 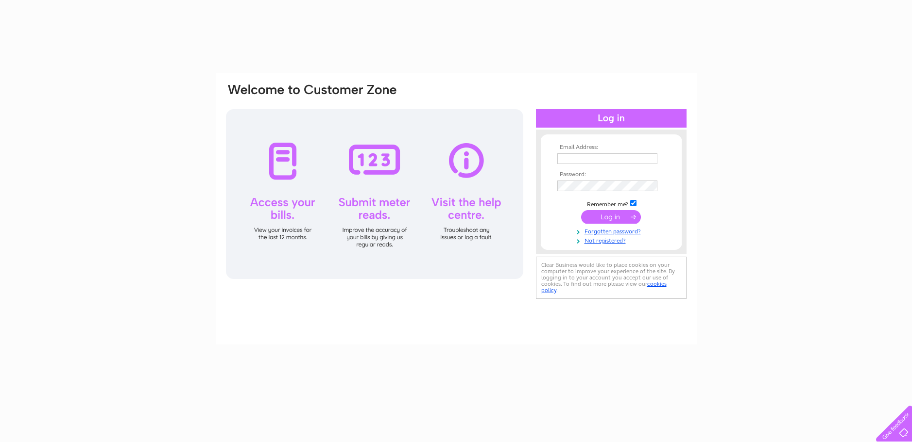 I want to click on th: Email Address:, so click(x=611, y=148).